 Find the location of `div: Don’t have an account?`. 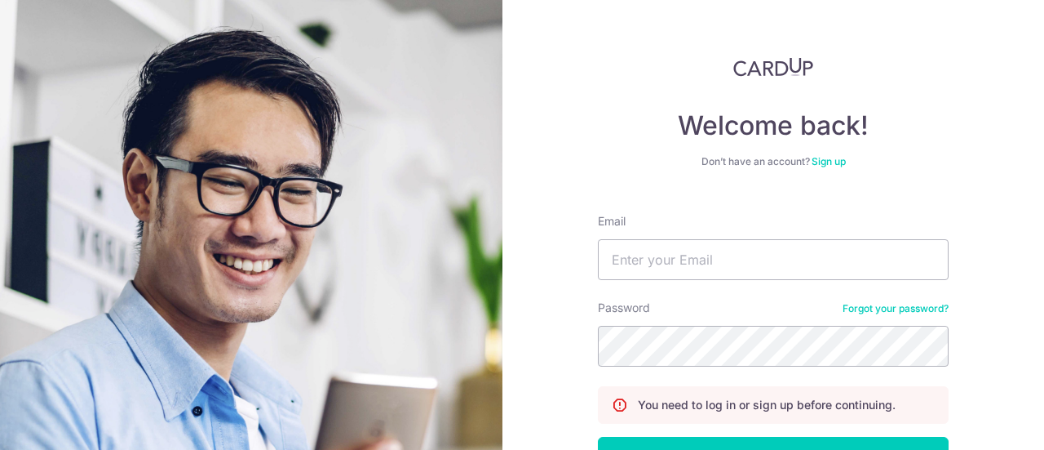

div: Don’t have an account? is located at coordinates (773, 162).